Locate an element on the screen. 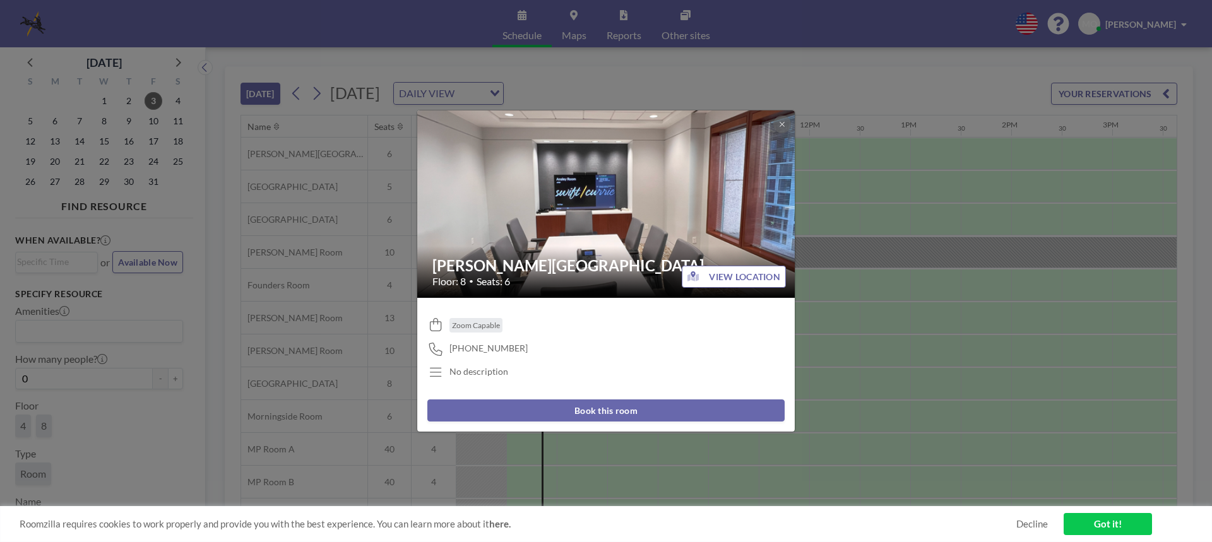 The height and width of the screenshot is (542, 1212). button: VIEW LOCATION is located at coordinates (734, 277).